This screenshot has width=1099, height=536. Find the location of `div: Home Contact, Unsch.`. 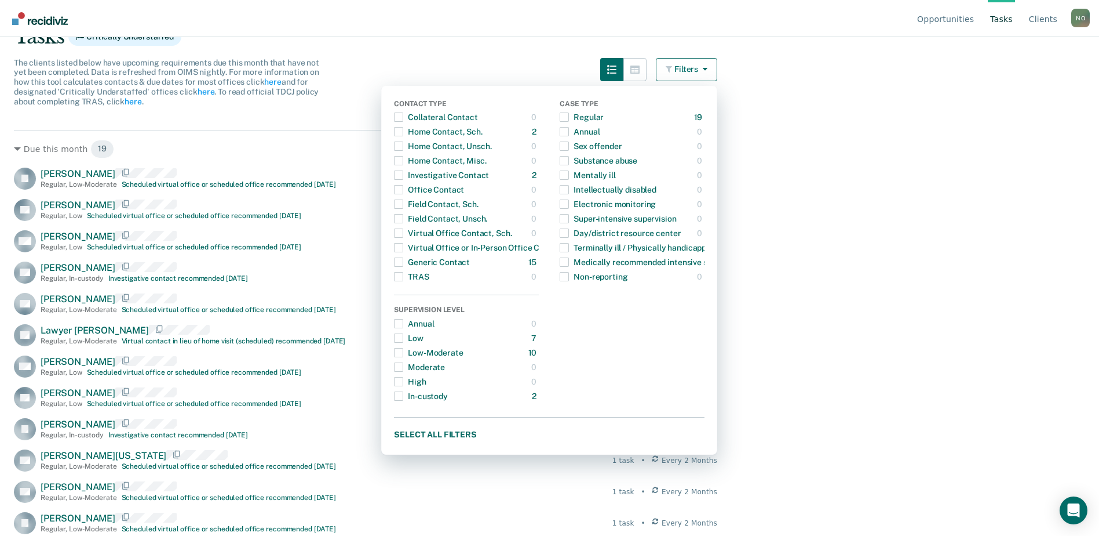

div: Home Contact, Unsch. is located at coordinates (443, 146).